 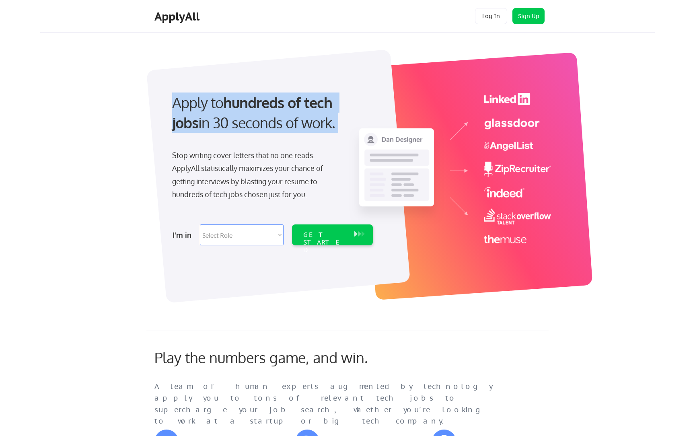 I want to click on div: Apply to in 30 seconds of work., so click(x=271, y=113).